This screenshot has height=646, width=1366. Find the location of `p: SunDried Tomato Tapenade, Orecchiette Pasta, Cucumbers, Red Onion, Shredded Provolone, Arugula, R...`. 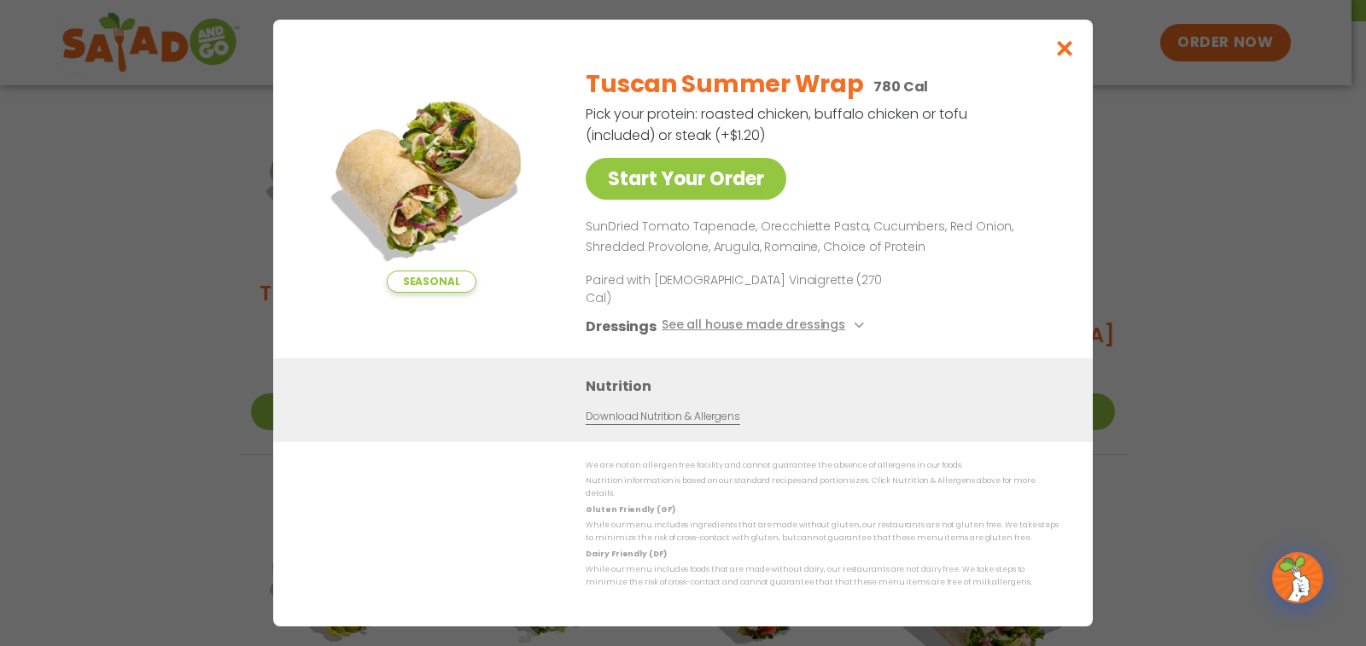

p: SunDried Tomato Tapenade, Orecchiette Pasta, Cucumbers, Red Onion, Shredded Provolone, Arugula, R... is located at coordinates (819, 237).